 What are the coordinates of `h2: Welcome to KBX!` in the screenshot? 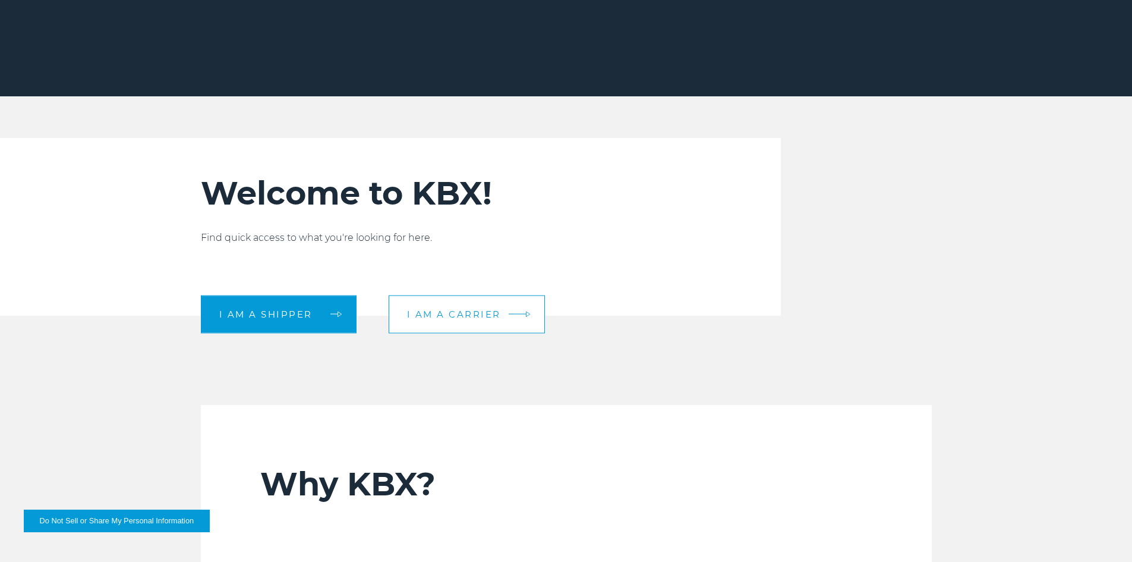 It's located at (455, 193).